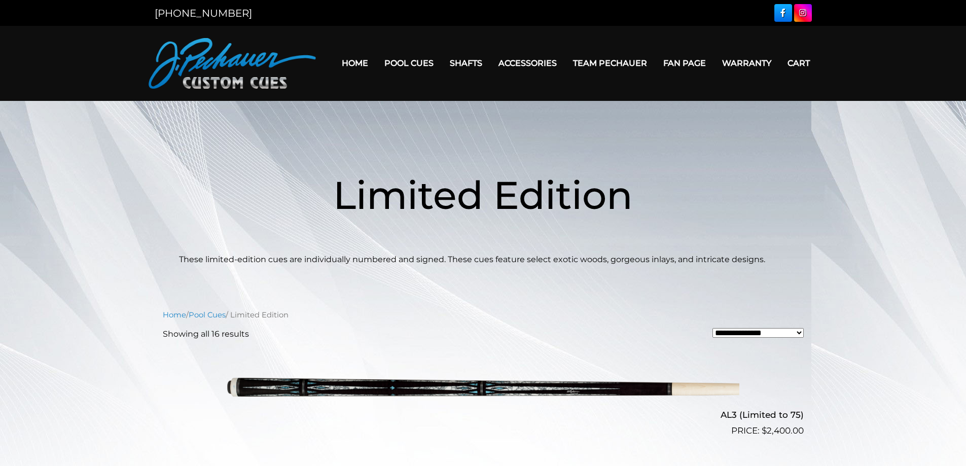  Describe the element at coordinates (684, 63) in the screenshot. I see `a: Fan Page` at that location.